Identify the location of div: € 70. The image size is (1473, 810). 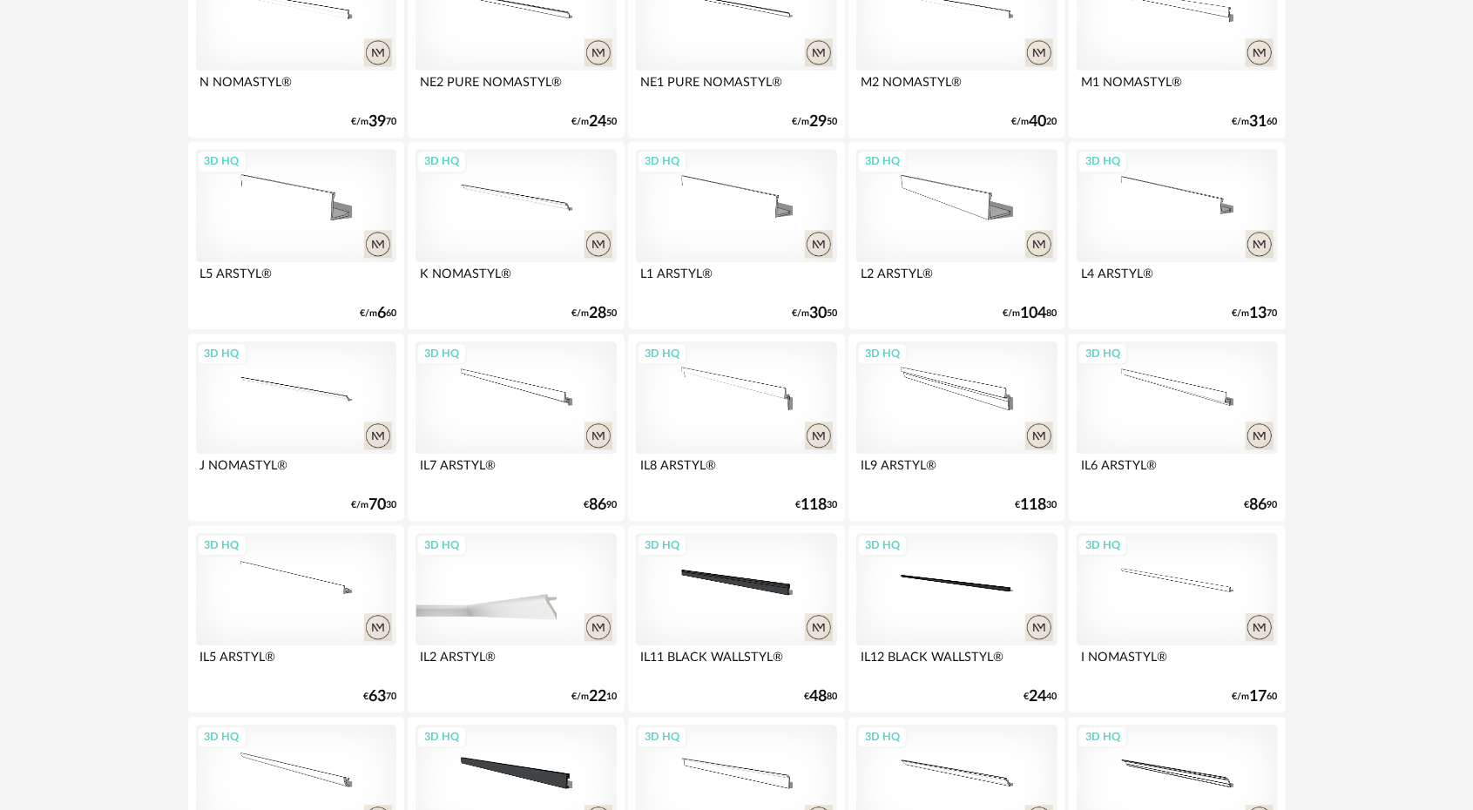
(380, 697).